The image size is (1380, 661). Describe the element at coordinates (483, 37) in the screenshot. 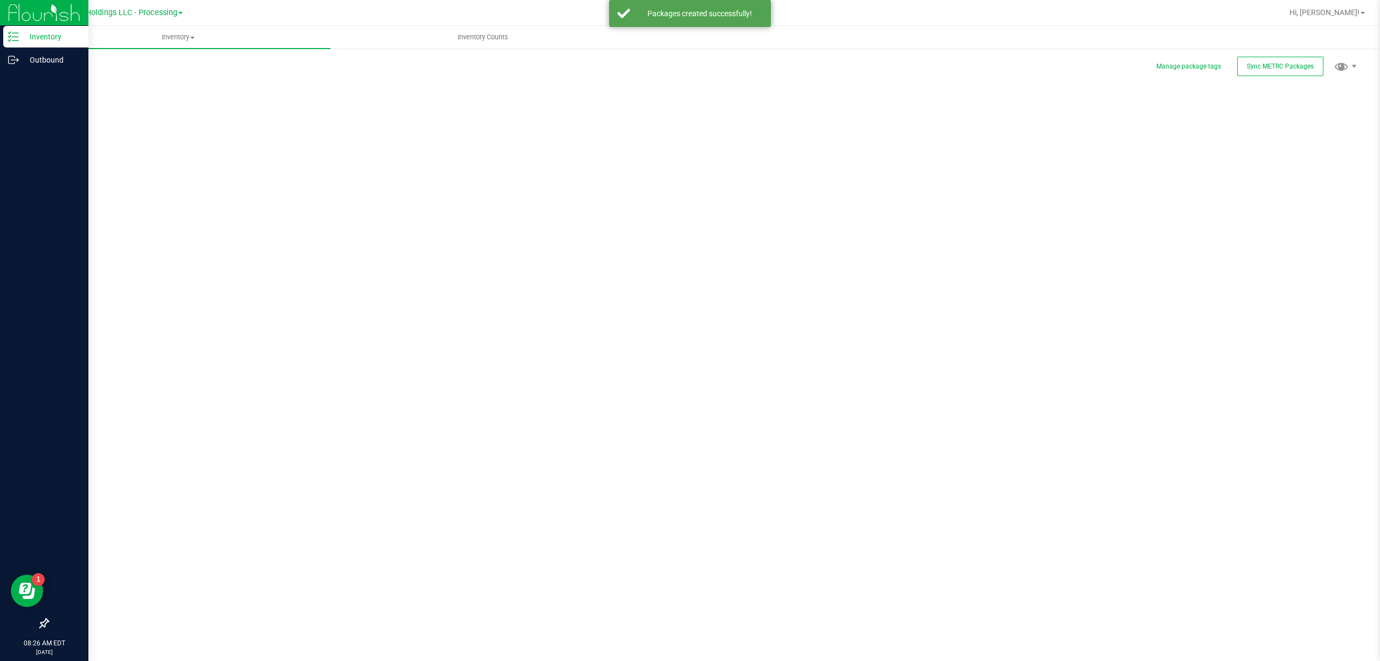

I see `a: Inventory Counts` at that location.